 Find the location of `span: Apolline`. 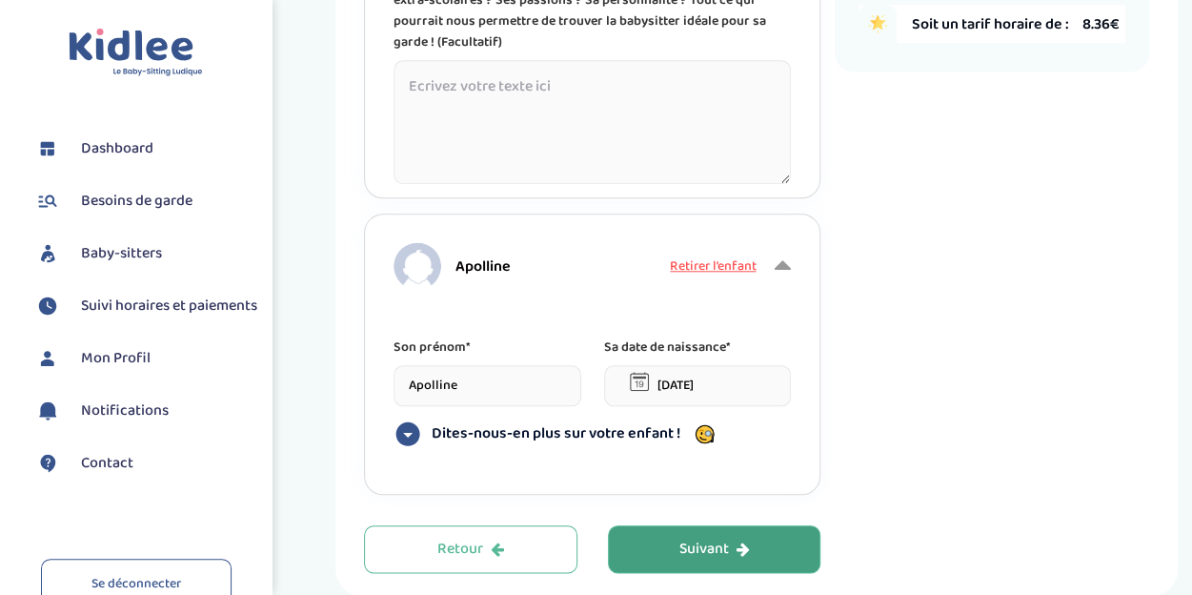

span: Apolline is located at coordinates (483, 266).